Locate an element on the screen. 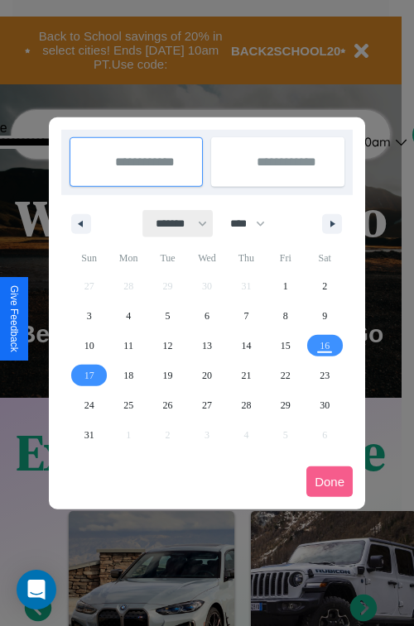 The width and height of the screenshot is (414, 626). span: 22 is located at coordinates (285, 376).